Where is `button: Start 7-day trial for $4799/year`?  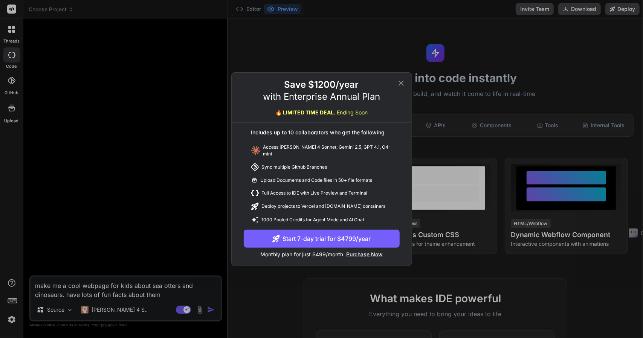 button: Start 7-day trial for $4799/year is located at coordinates (322, 239).